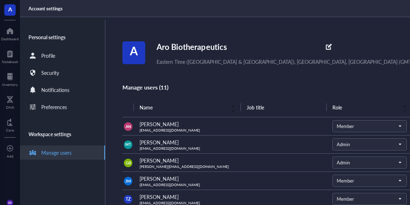  Describe the element at coordinates (62, 107) in the screenshot. I see `a: Preferences` at that location.